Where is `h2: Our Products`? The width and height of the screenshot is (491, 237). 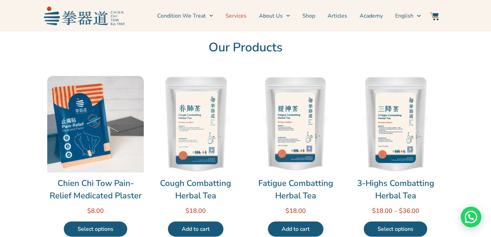
h2: Our Products is located at coordinates (245, 48).